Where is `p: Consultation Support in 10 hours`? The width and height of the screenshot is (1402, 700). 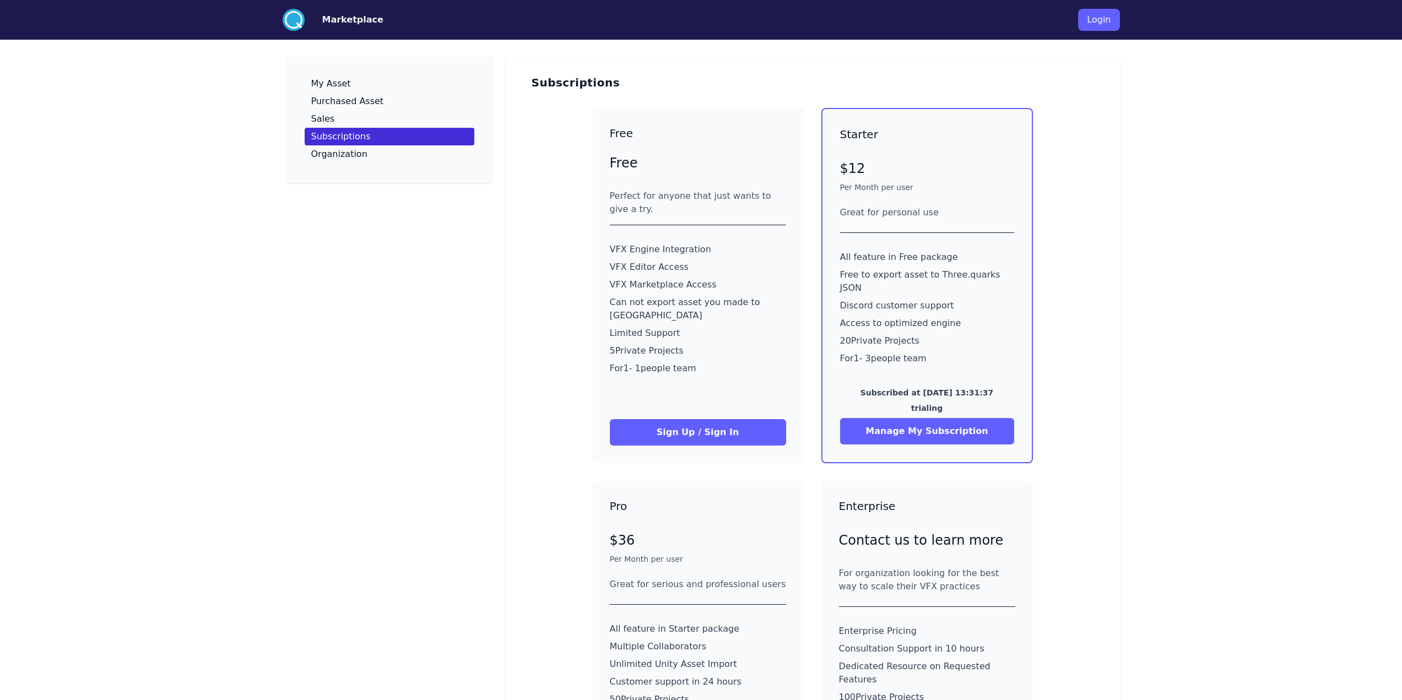
p: Consultation Support in 10 hours is located at coordinates (927, 649).